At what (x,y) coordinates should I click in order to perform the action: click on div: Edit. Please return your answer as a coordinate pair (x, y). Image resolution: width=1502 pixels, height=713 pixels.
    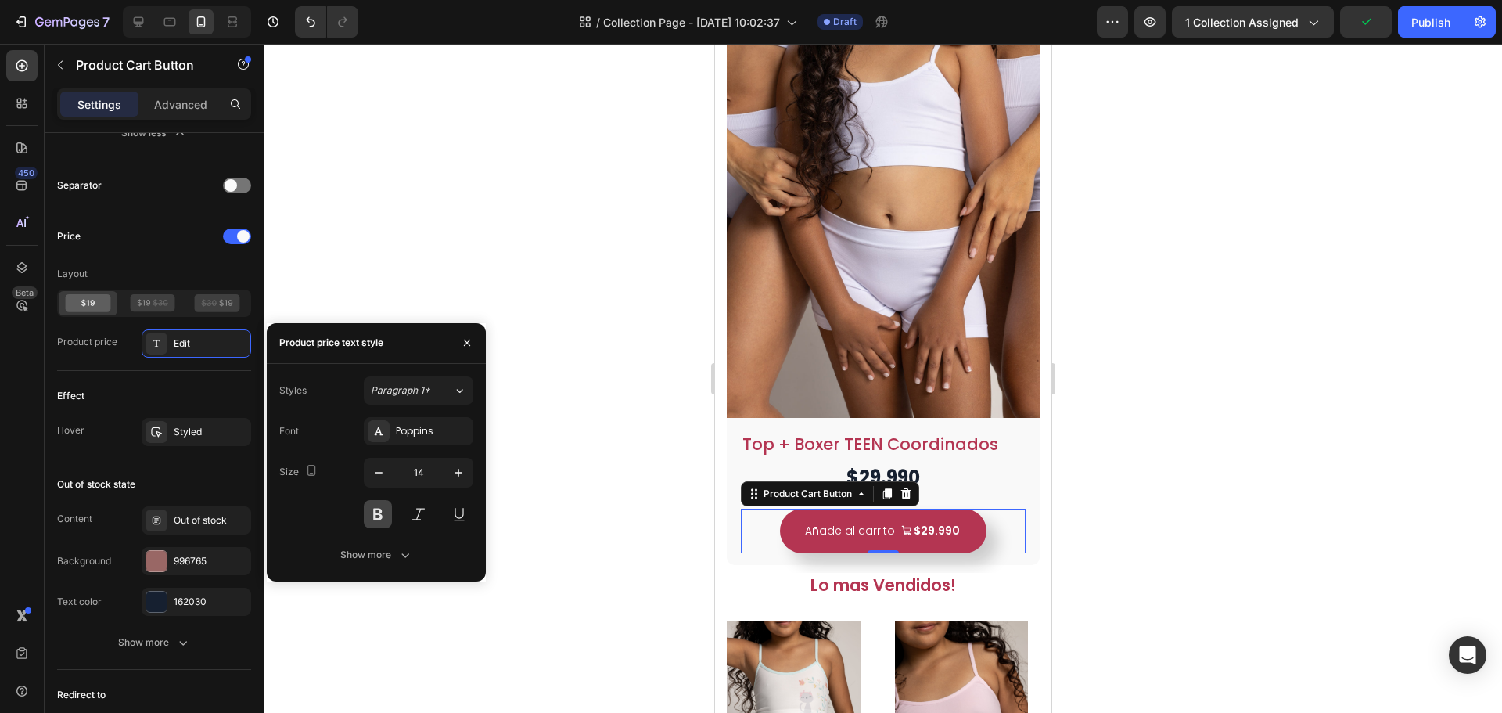
    Looking at the image, I should click on (210, 343).